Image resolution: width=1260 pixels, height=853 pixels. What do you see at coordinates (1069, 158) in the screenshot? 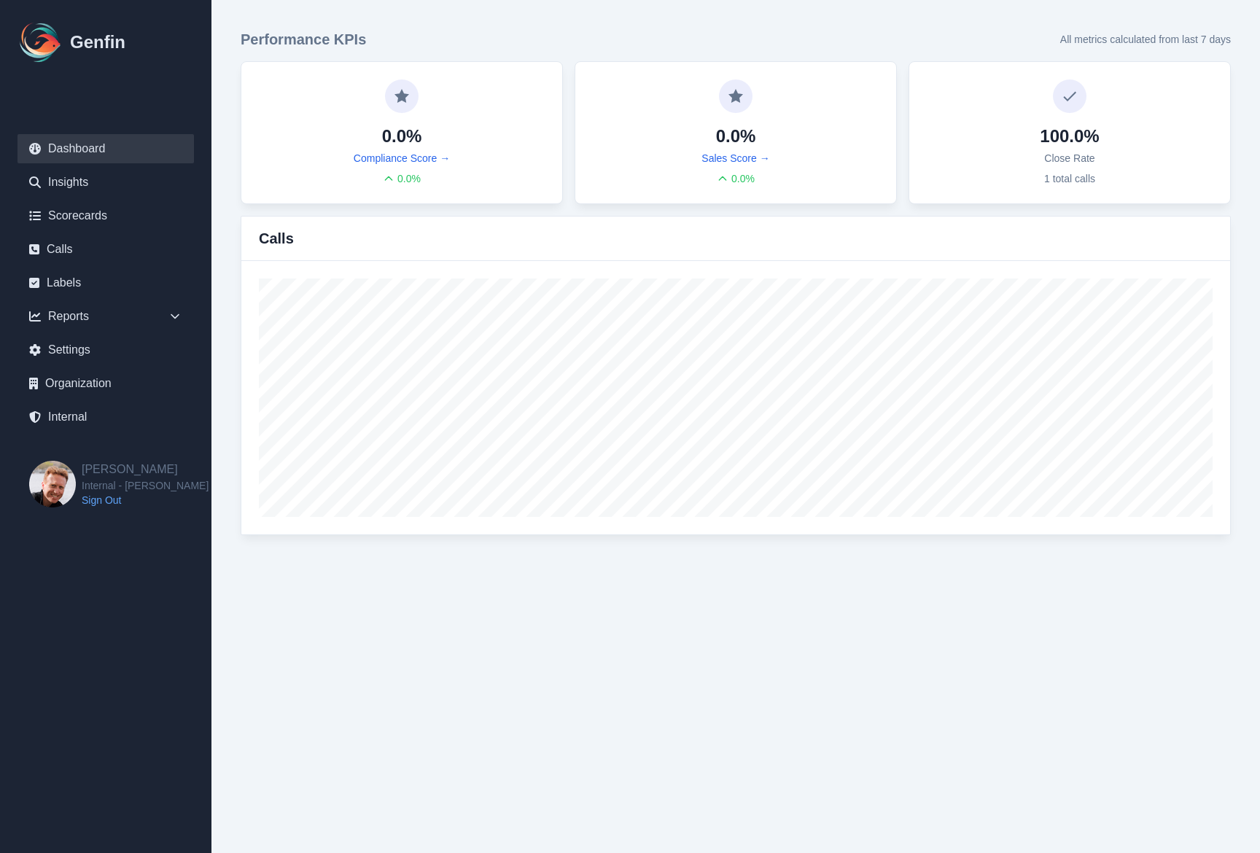
I see `p: Close Rate` at bounding box center [1069, 158].